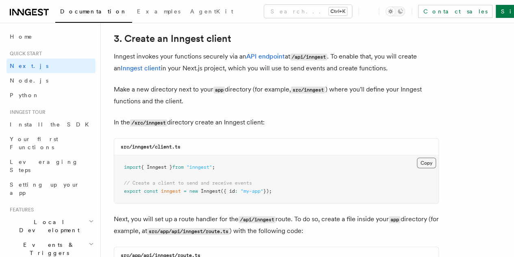  I want to click on span: Examples, so click(158, 11).